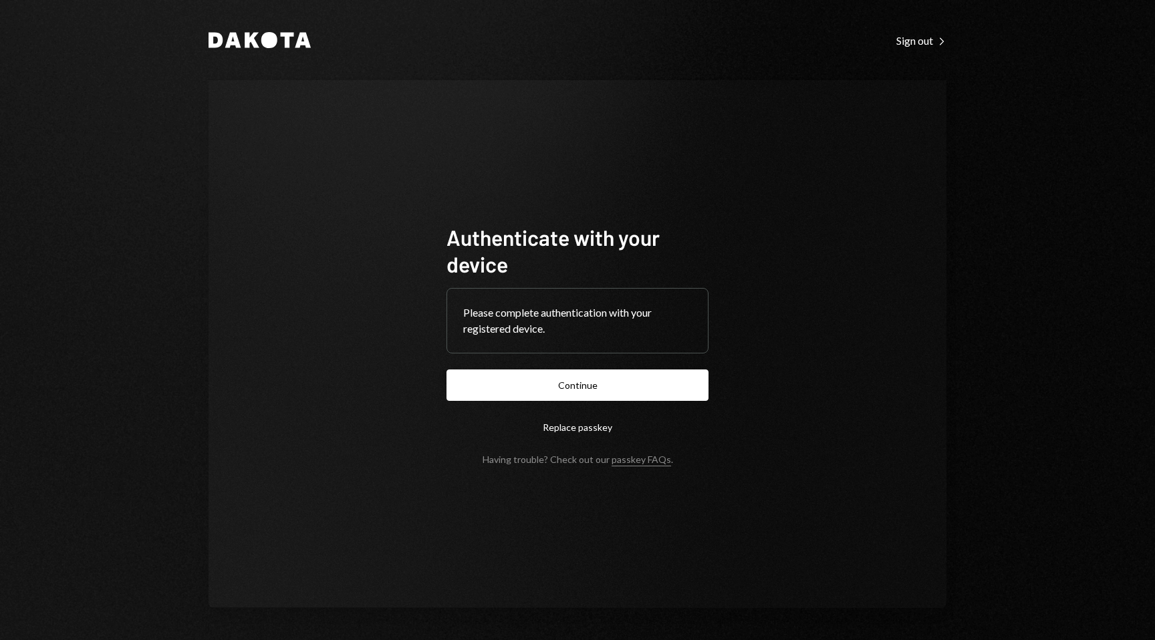 The height and width of the screenshot is (640, 1155). Describe the element at coordinates (577, 385) in the screenshot. I see `button: Continue` at that location.